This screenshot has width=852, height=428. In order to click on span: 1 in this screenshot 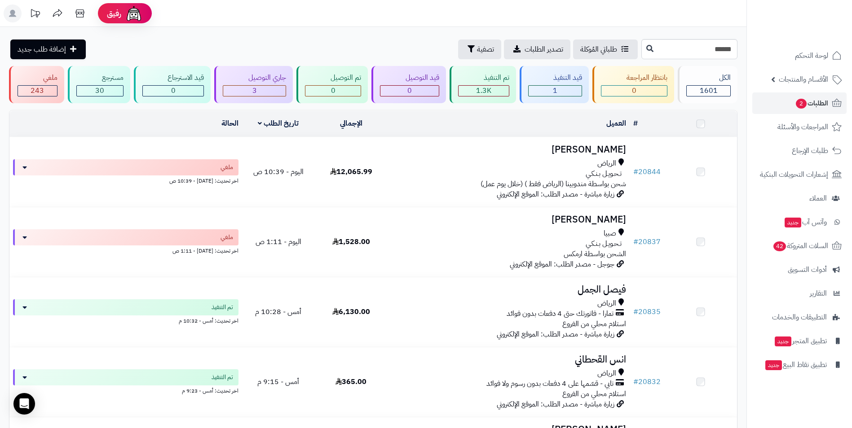, I will do `click(555, 91)`.